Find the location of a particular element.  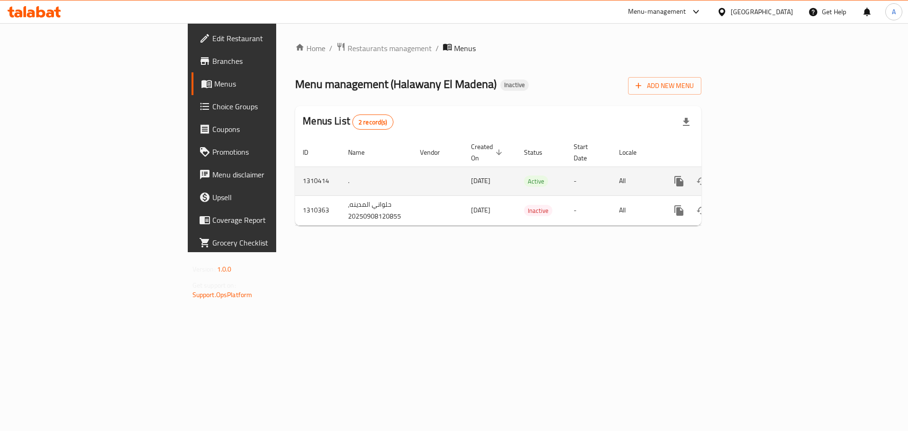

table: enhanced table is located at coordinates (531, 182).